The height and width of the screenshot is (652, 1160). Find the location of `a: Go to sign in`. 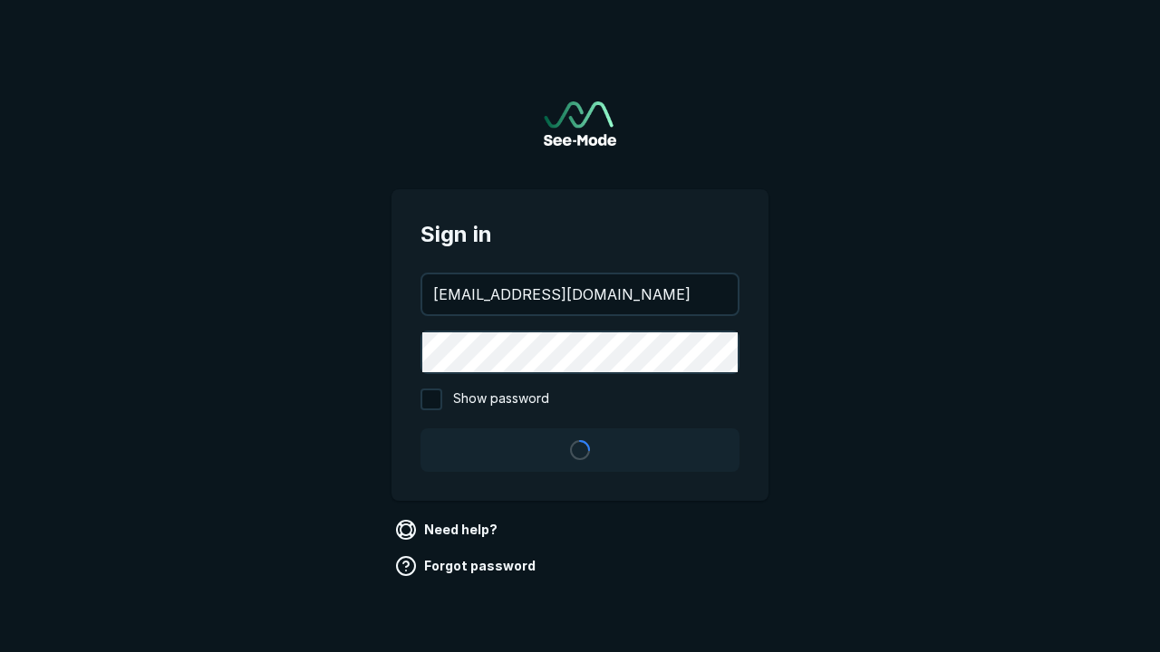

a: Go to sign in is located at coordinates (580, 123).